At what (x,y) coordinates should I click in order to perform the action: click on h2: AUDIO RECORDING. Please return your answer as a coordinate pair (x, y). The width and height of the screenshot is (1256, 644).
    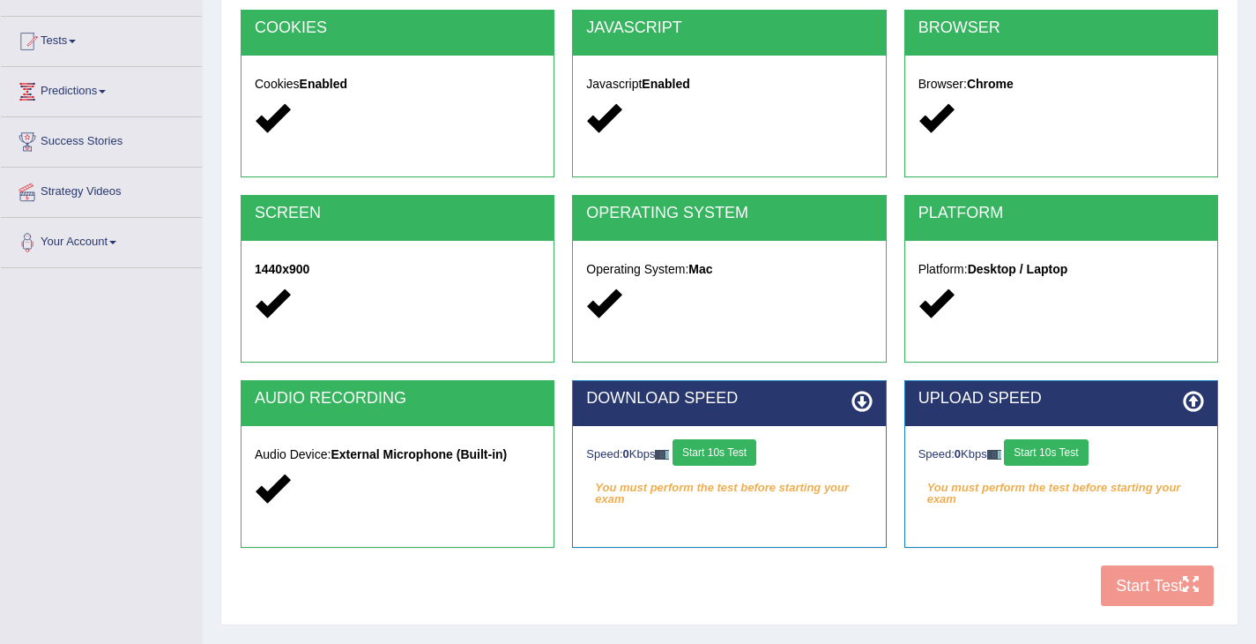
    Looking at the image, I should click on (398, 398).